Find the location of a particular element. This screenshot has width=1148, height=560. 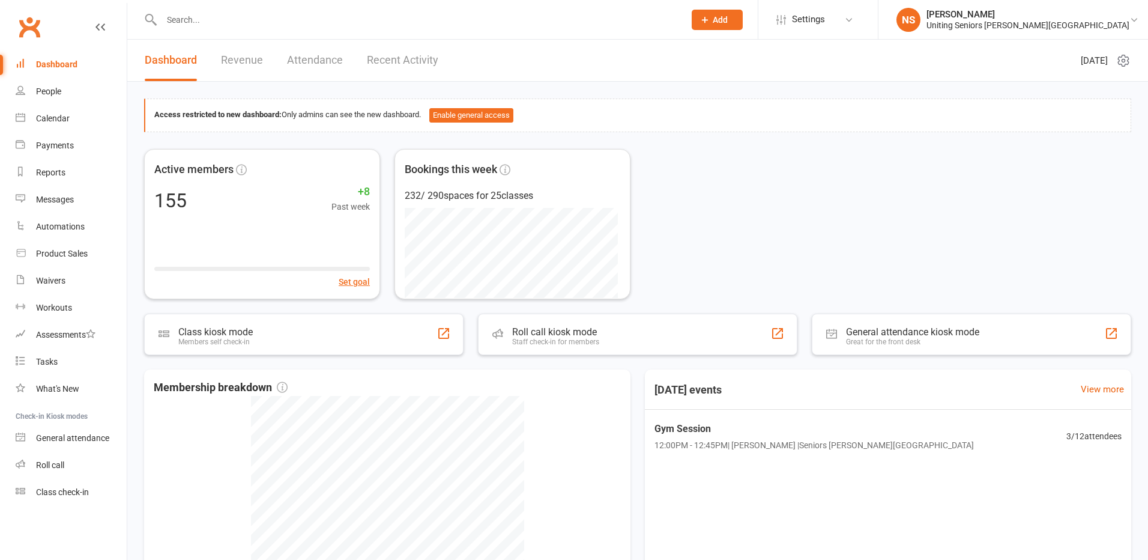

div: 232 / 290 spaces for 25 classes is located at coordinates (512, 196).